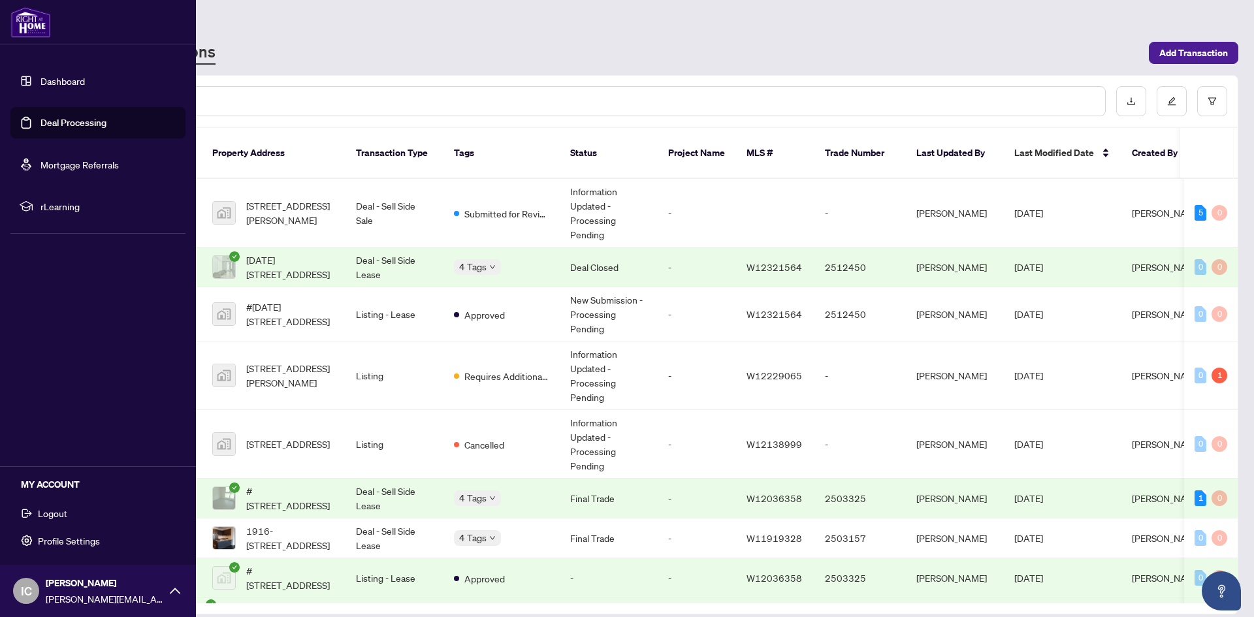 The height and width of the screenshot is (617, 1254). I want to click on span: Requires Additional Docs, so click(507, 376).